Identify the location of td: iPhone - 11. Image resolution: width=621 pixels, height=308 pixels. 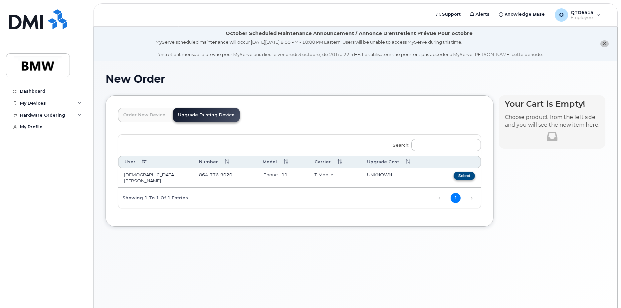
(283, 178).